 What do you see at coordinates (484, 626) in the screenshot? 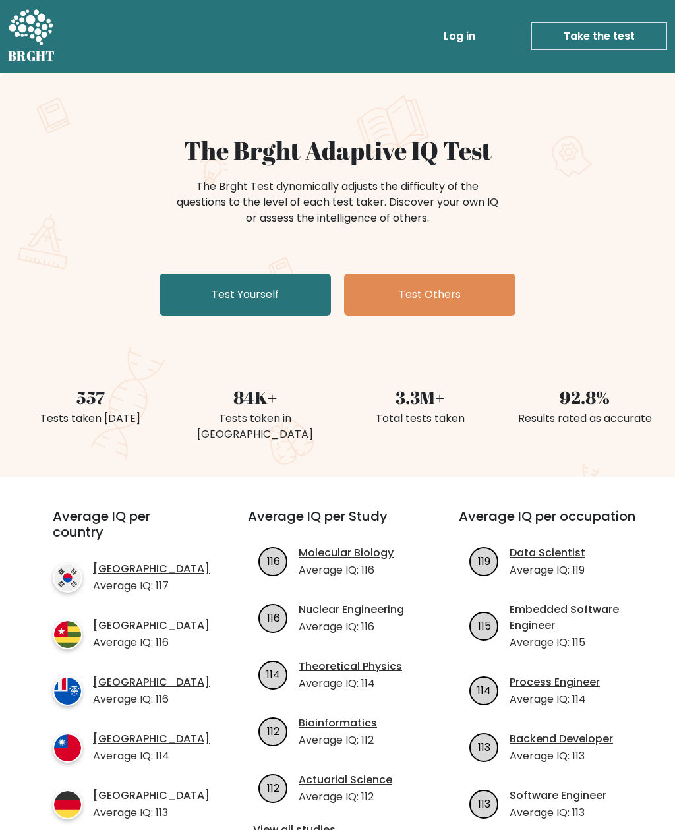
I see `text: 115` at bounding box center [484, 626].